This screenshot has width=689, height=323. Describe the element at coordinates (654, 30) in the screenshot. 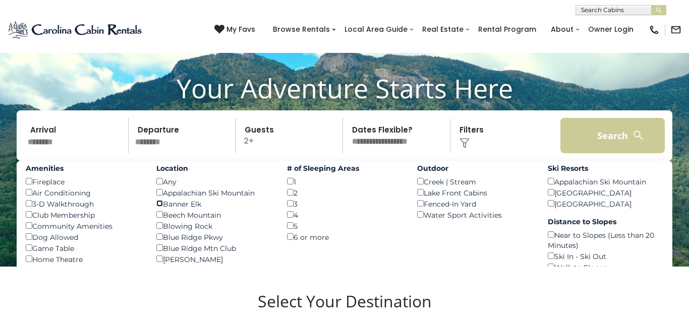

I see `img: phone-regular-black.png` at that location.